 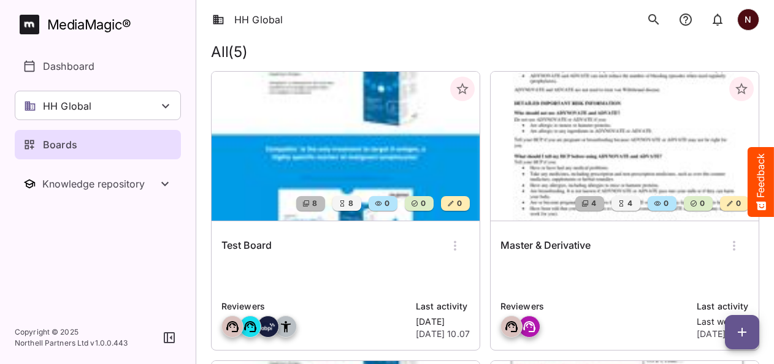 What do you see at coordinates (60, 145) in the screenshot?
I see `p: Boards` at bounding box center [60, 145].